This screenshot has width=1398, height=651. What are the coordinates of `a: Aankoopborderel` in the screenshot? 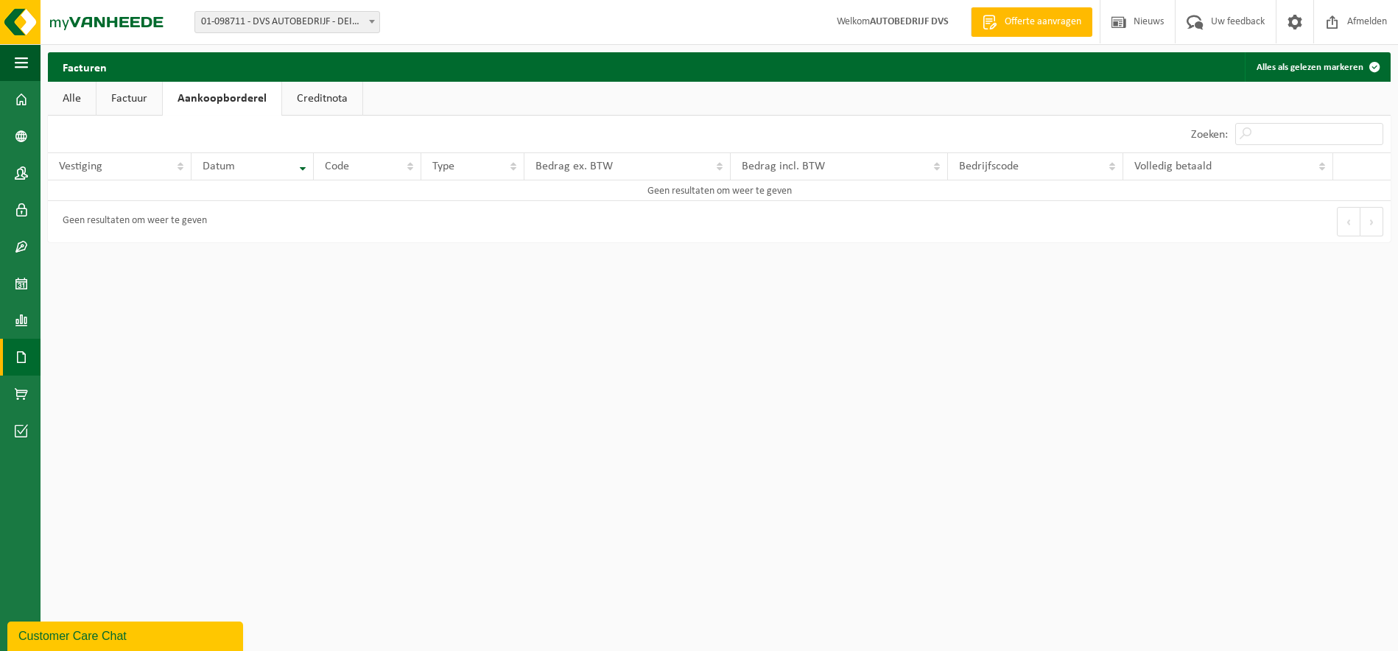 It's located at (222, 99).